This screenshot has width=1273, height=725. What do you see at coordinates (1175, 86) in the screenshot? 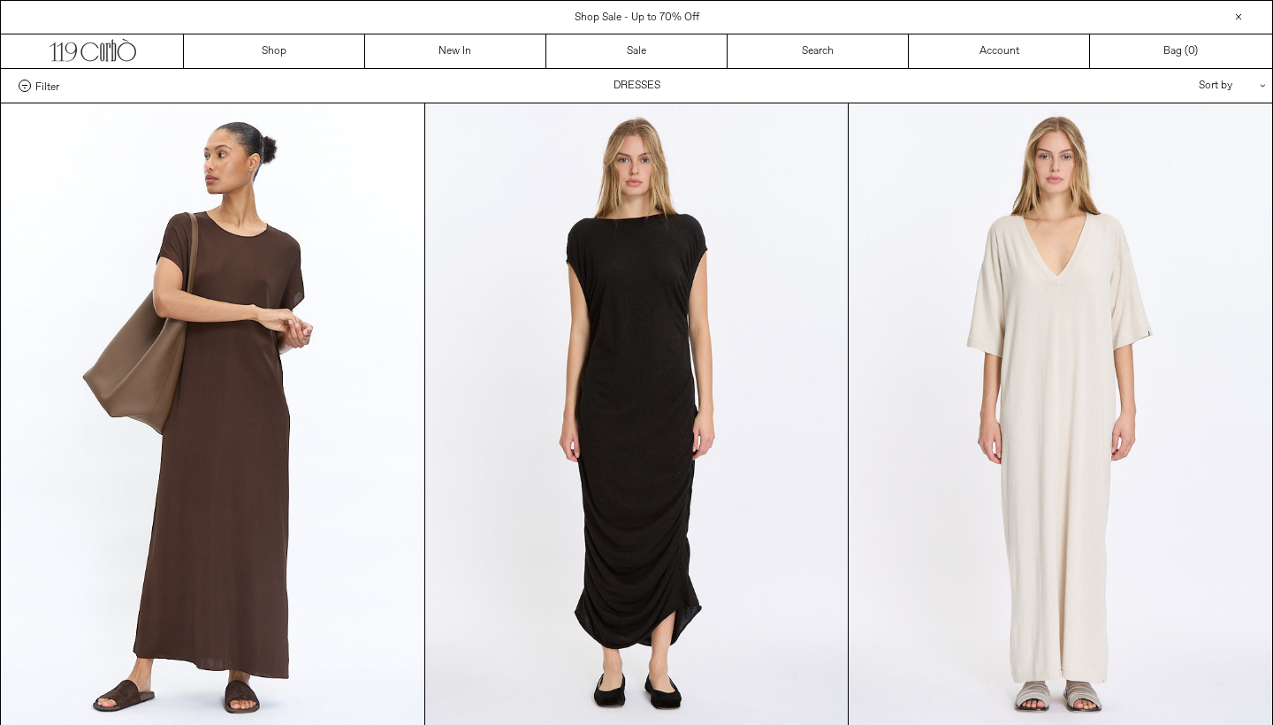
I see `div: Sort by` at bounding box center [1175, 86].